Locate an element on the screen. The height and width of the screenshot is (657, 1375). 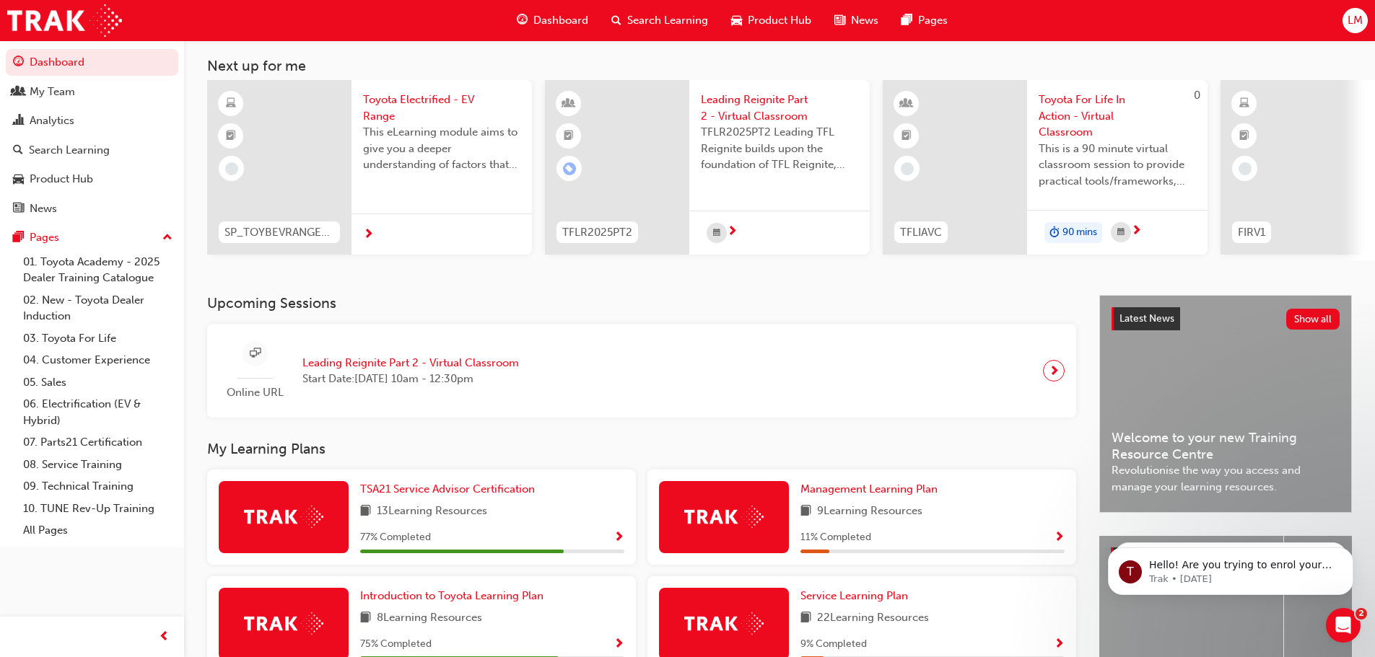
button: Show all is located at coordinates (1313, 319).